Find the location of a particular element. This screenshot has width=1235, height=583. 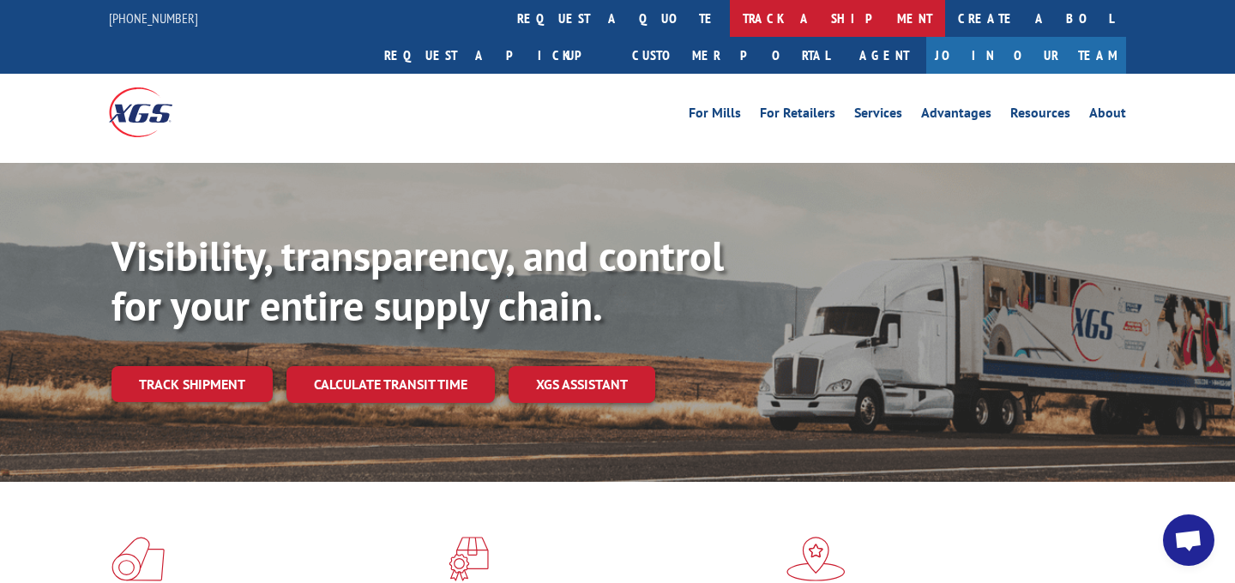

div: Open chat is located at coordinates (1189, 540).